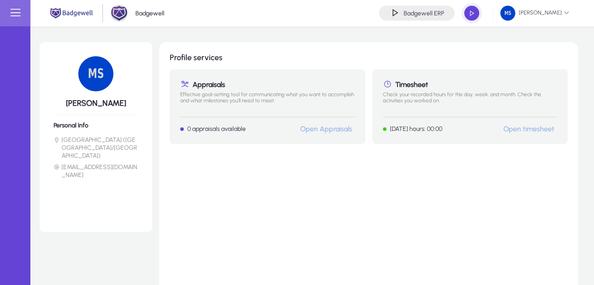 The image size is (594, 285). I want to click on h1: Timesheet, so click(470, 84).